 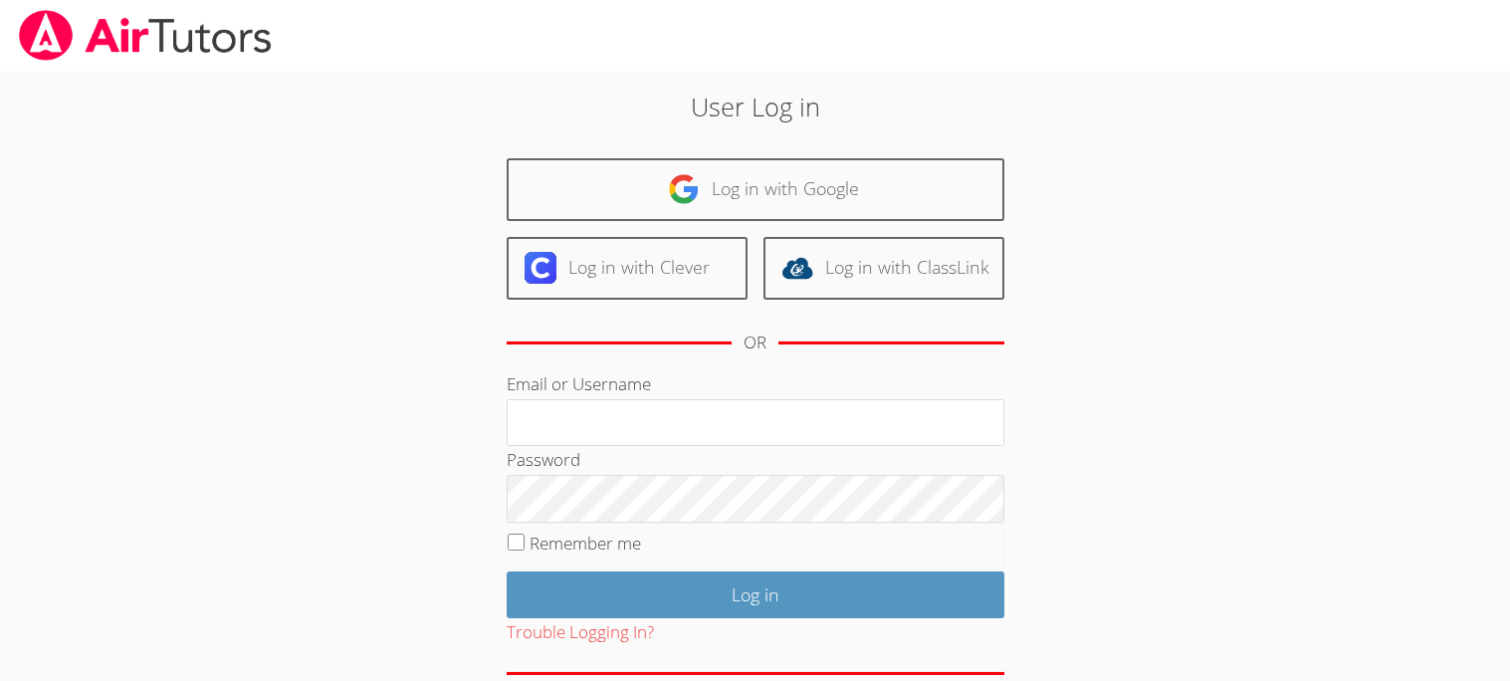 What do you see at coordinates (543, 459) in the screenshot?
I see `label: Password` at bounding box center [543, 459].